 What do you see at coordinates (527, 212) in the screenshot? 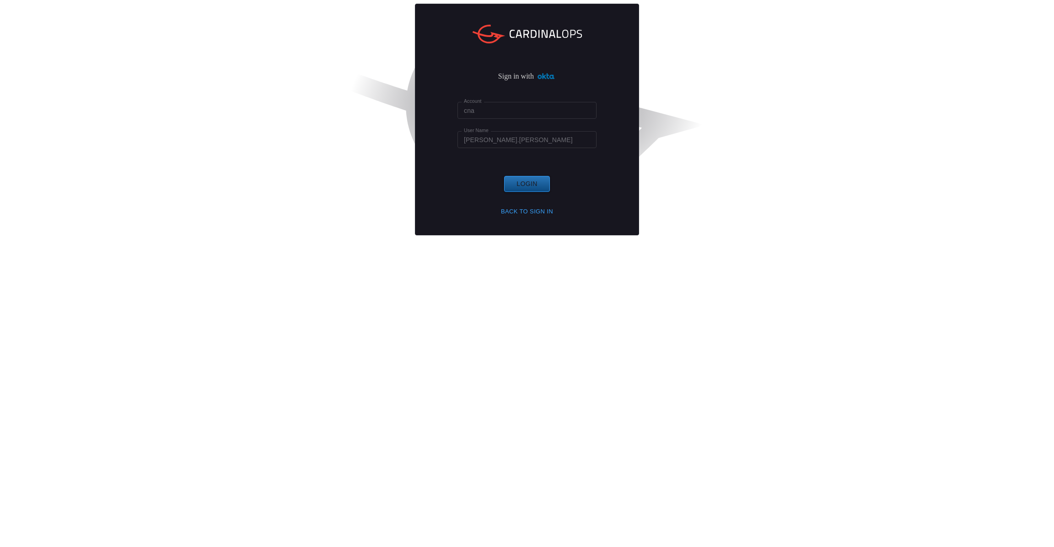
I see `button: Back to Sign in` at bounding box center [527, 212].